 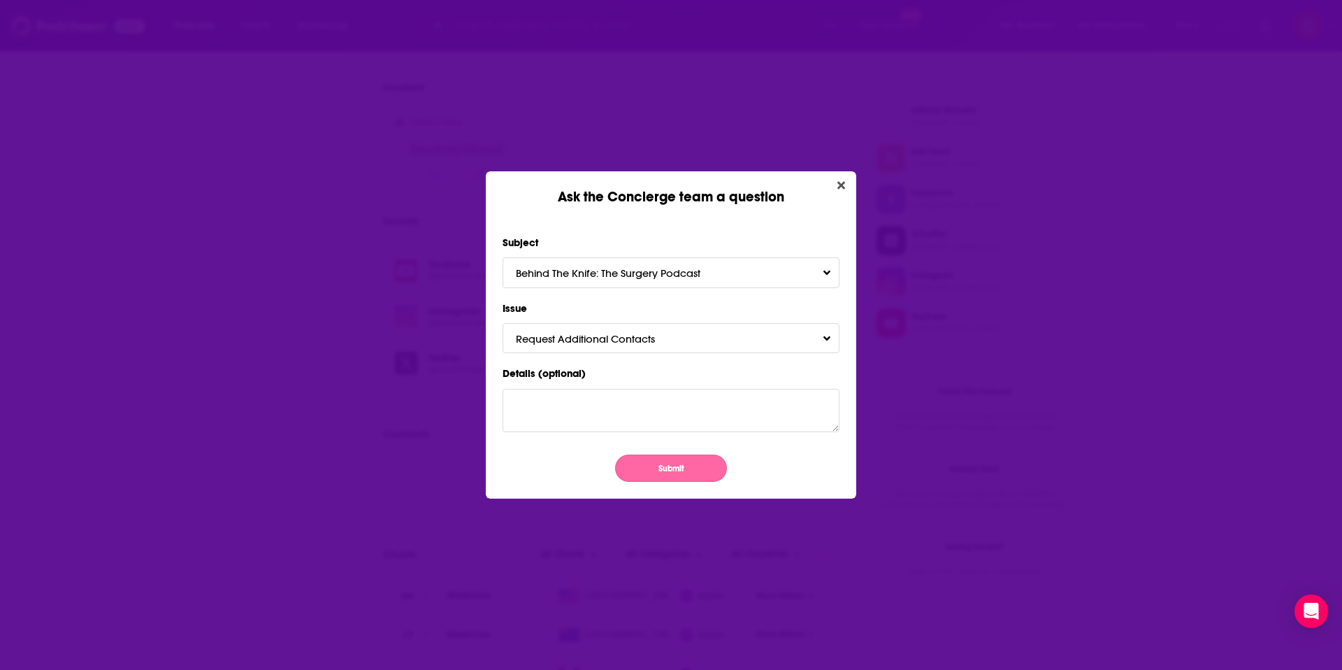 I want to click on span: Behind The Knife: The Surgery Podcast, so click(x=622, y=273).